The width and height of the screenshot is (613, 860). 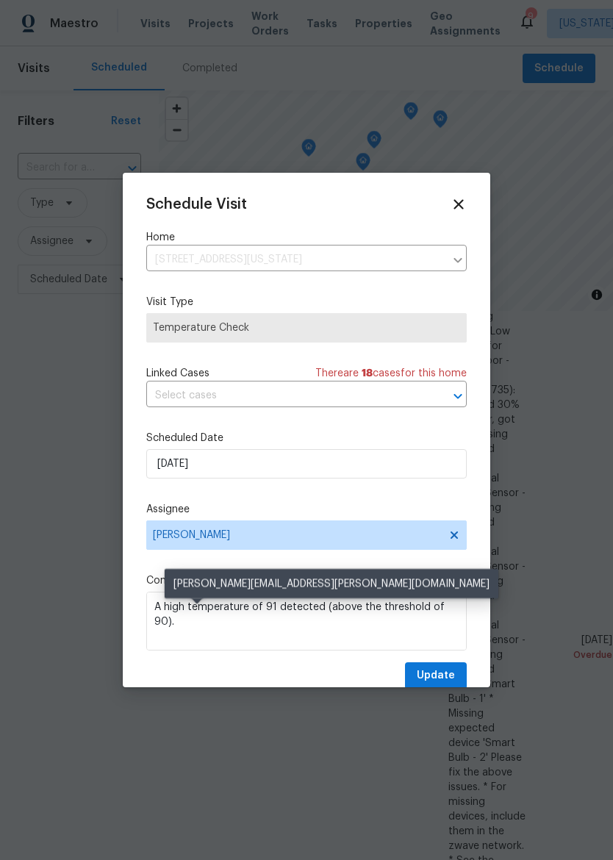 What do you see at coordinates (306, 328) in the screenshot?
I see `span: Temperature Check` at bounding box center [306, 328].